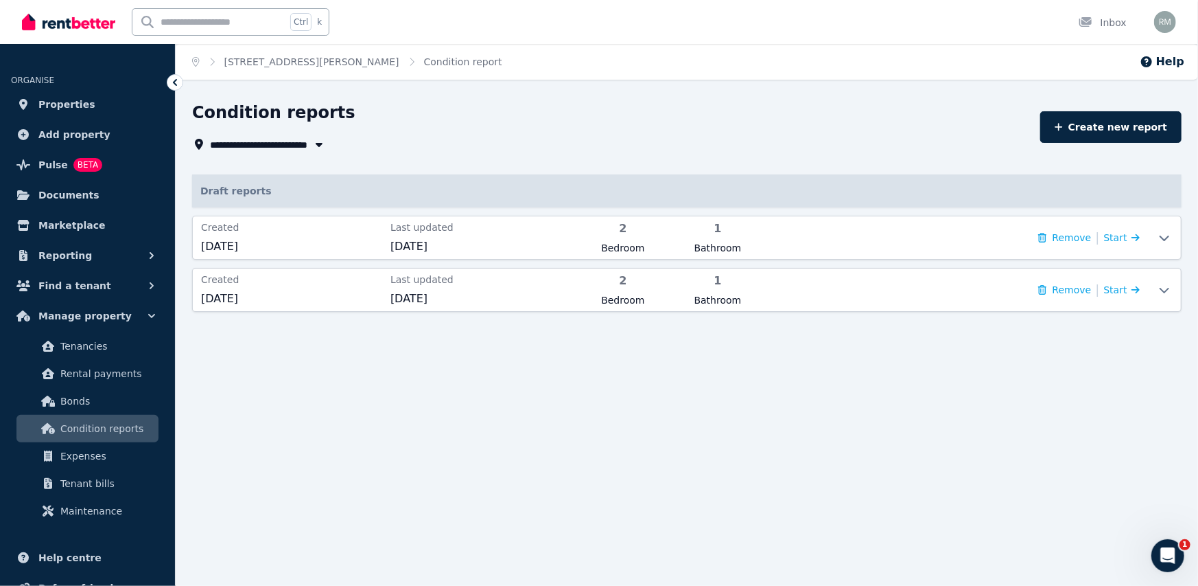  I want to click on div: Inbox, so click(1103, 23).